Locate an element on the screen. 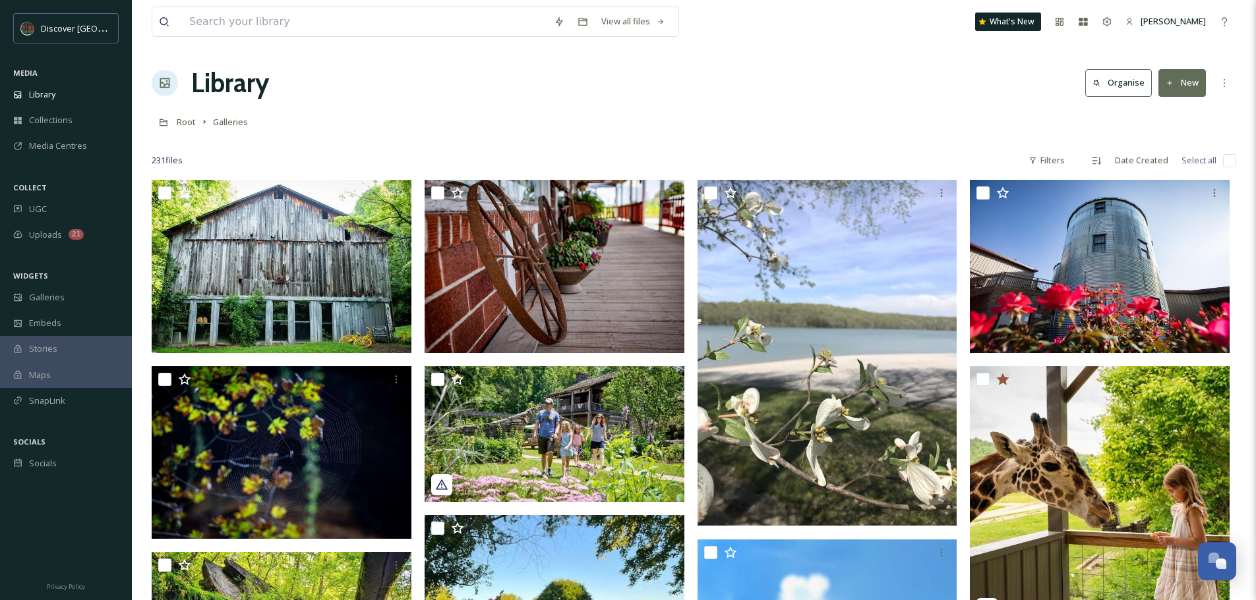  div: View all files is located at coordinates (633, 21).